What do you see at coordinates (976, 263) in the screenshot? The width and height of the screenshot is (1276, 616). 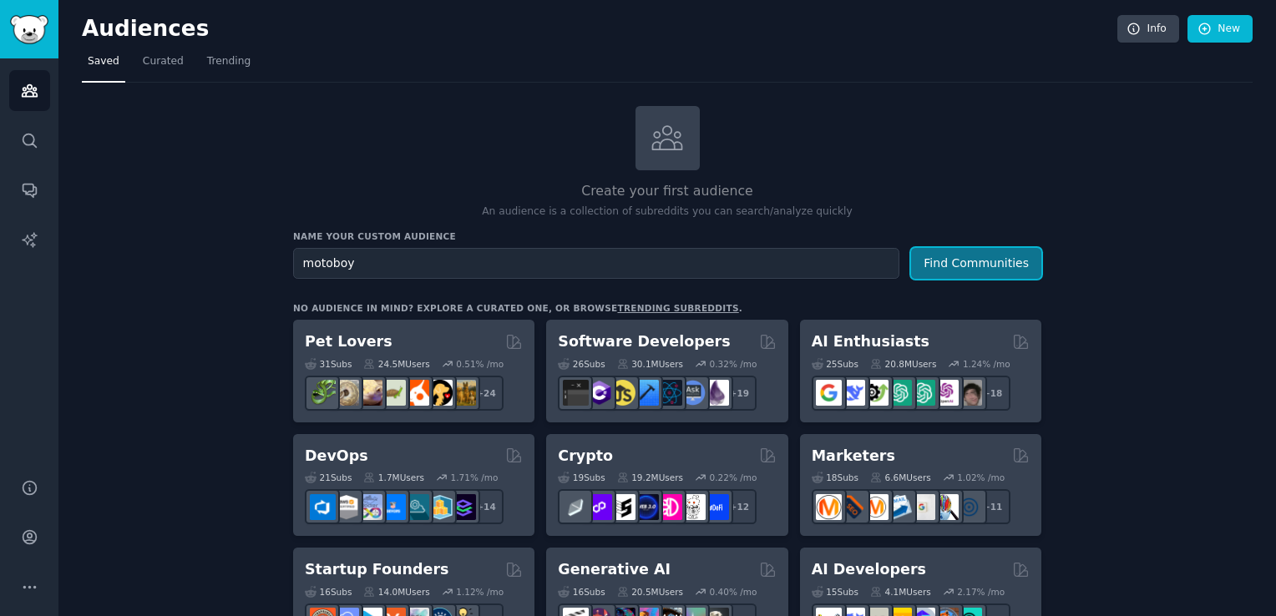 I see `button: Find Communities` at bounding box center [976, 263].